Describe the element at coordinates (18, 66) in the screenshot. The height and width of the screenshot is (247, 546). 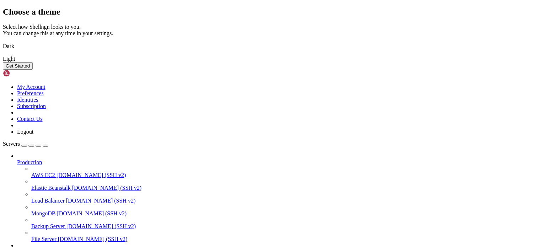
I see `button: Get Started` at that location.